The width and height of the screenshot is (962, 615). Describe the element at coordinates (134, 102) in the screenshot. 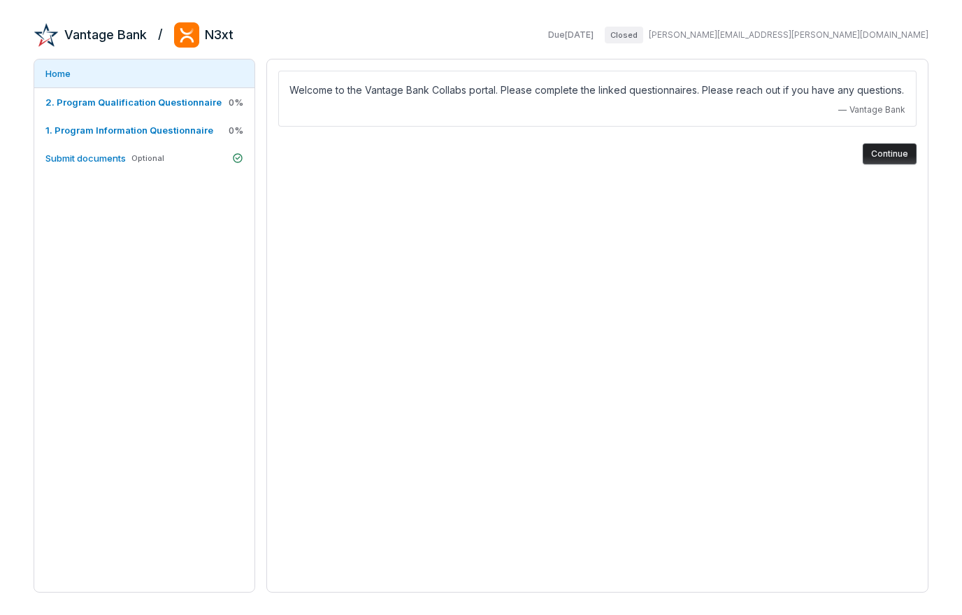

I see `span: 2. Program Qualification Questionnaire` at that location.